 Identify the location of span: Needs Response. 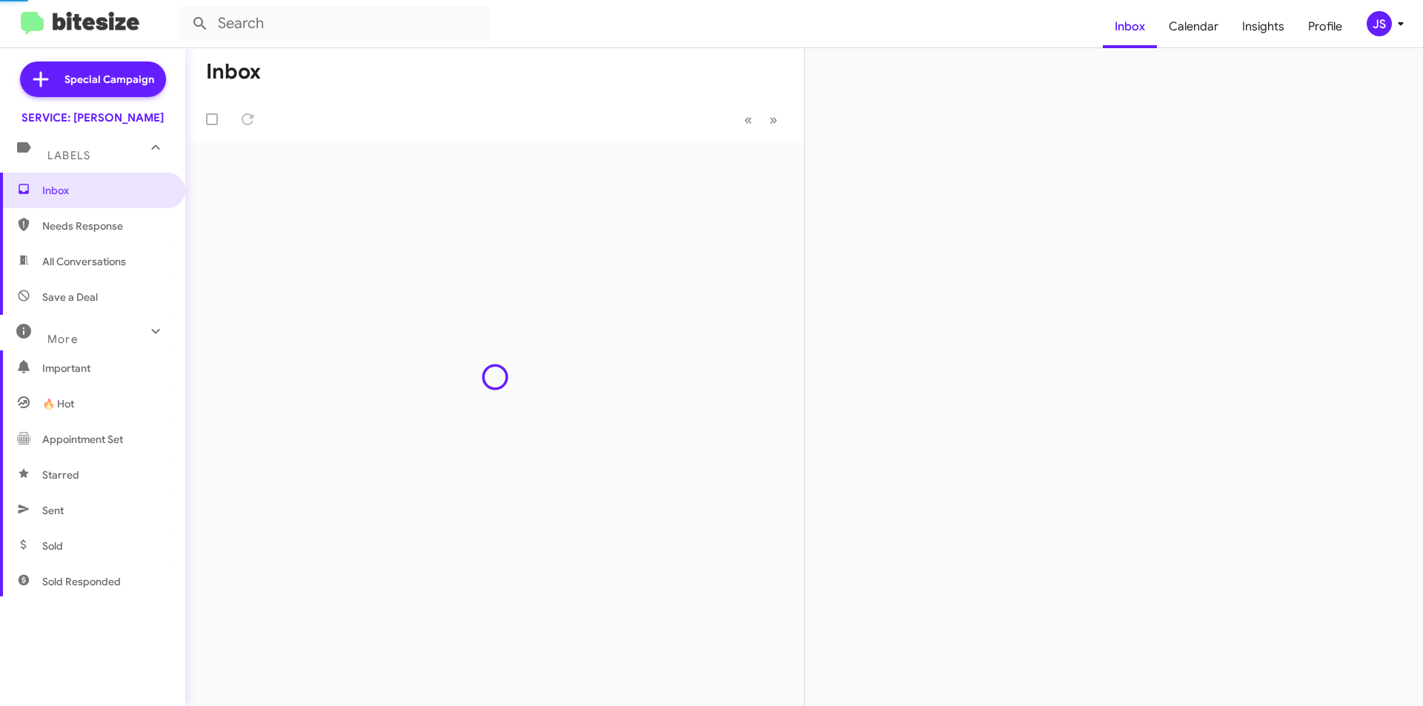
(105, 226).